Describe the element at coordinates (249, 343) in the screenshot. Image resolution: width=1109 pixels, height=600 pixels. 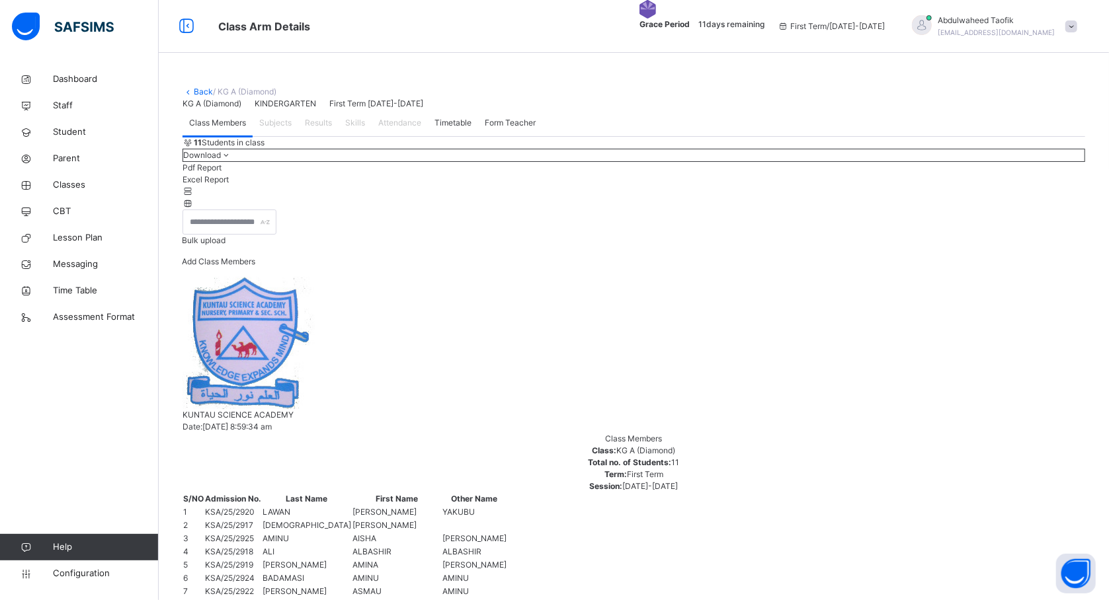
I see `img: kuntaucourt.png` at that location.